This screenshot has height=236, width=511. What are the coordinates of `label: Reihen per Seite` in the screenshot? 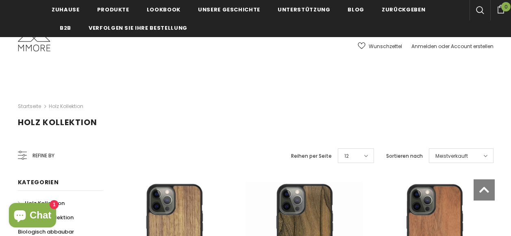 It's located at (312, 156).